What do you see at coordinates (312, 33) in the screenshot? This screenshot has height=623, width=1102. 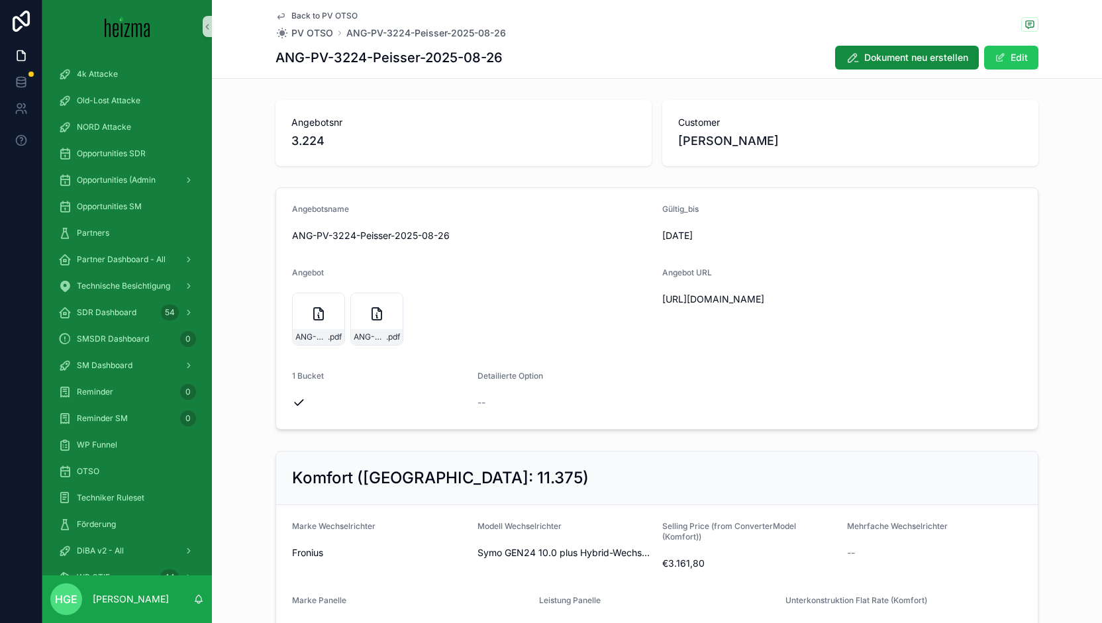 I see `span: PV OTSO` at bounding box center [312, 33].